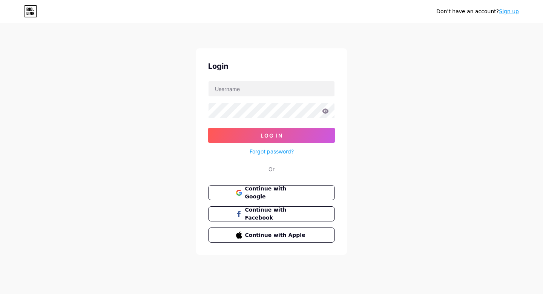 This screenshot has height=294, width=543. What do you see at coordinates (272, 192) in the screenshot?
I see `button: Continue with Google` at bounding box center [272, 192].